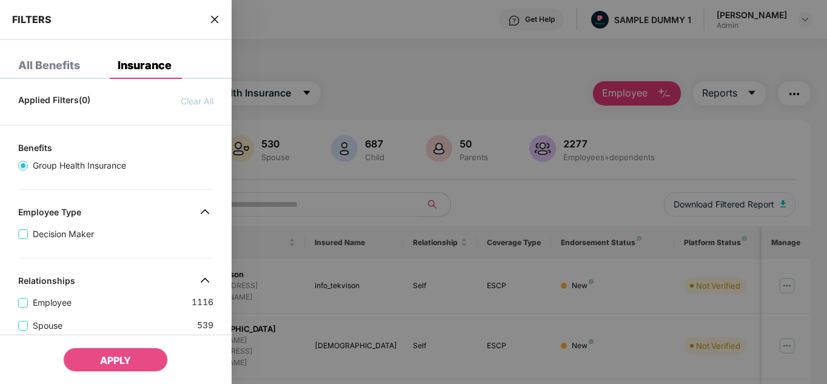 Image resolution: width=827 pixels, height=384 pixels. What do you see at coordinates (79, 165) in the screenshot?
I see `span: Group Health Insurance` at bounding box center [79, 165].